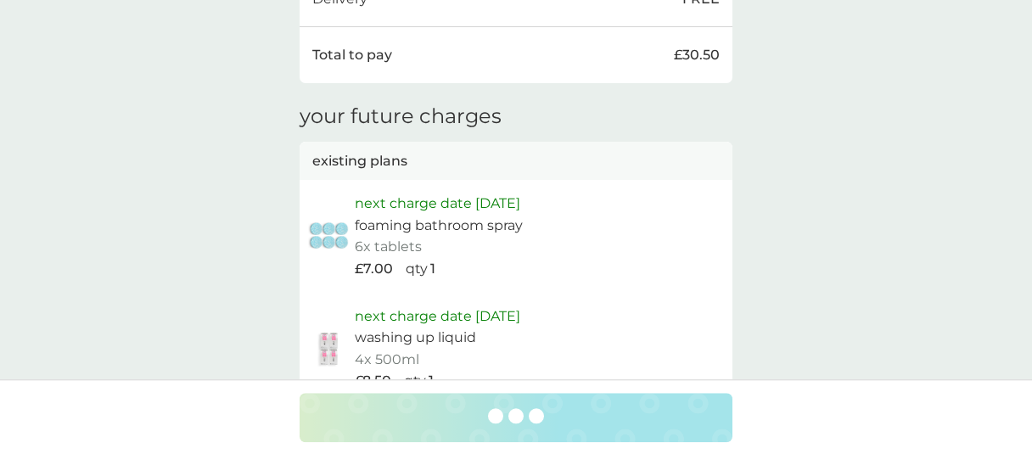  What do you see at coordinates (401, 116) in the screenshot?
I see `h3: your future charges` at bounding box center [401, 116].